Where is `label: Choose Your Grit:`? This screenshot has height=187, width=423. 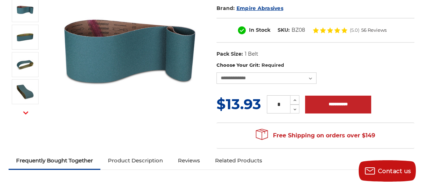
label: Choose Your Grit: is located at coordinates (316, 65).